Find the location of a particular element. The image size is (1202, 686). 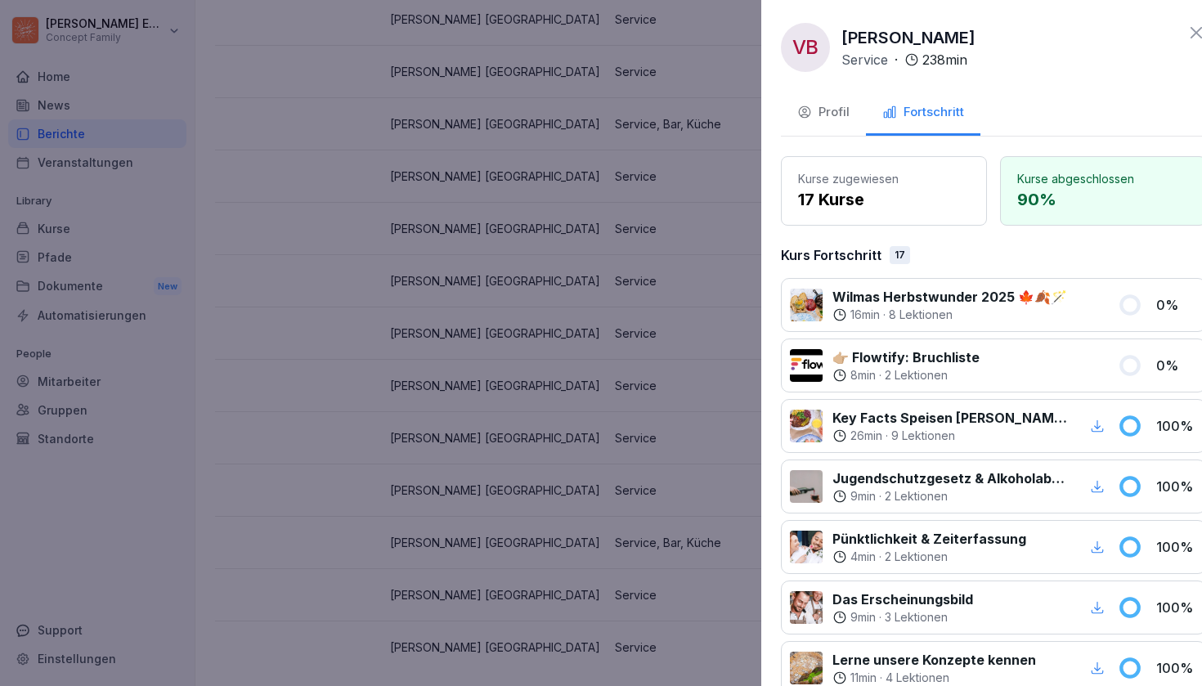

p: Kurs Fortschritt is located at coordinates (830, 255).